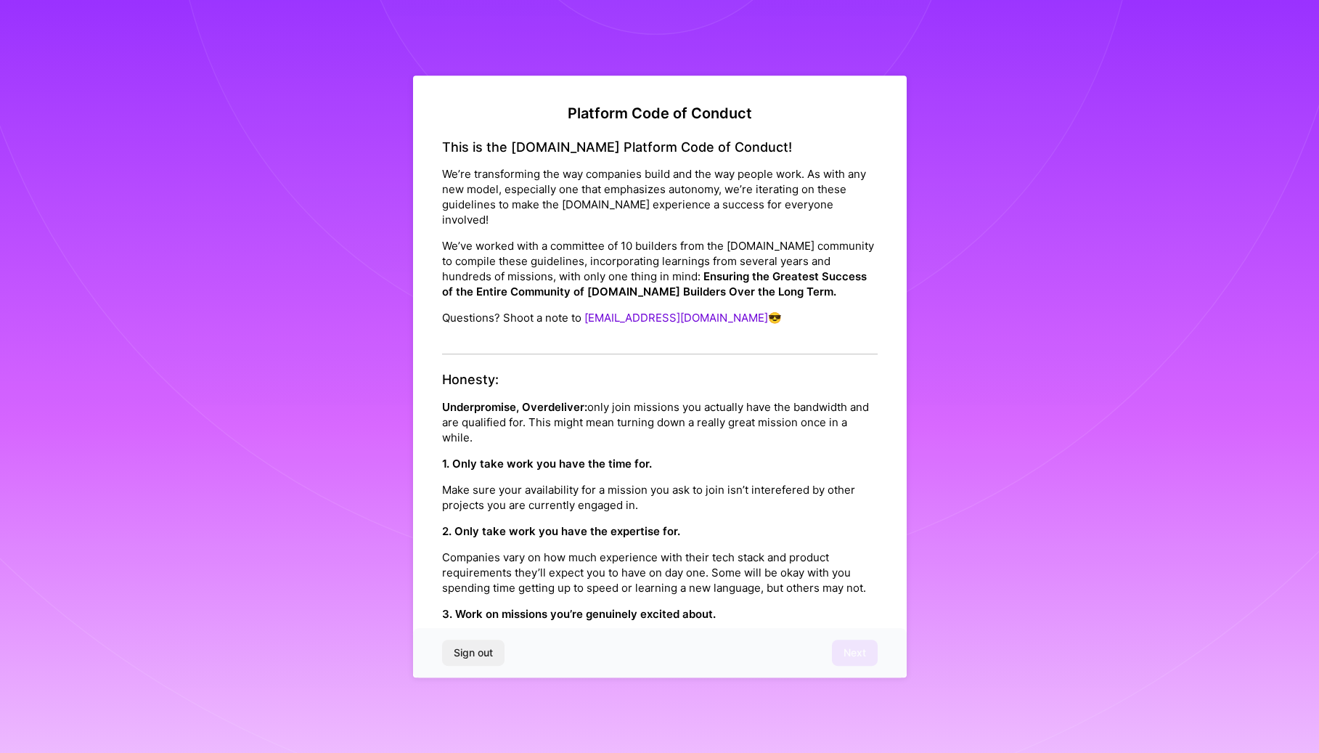  Describe the element at coordinates (660, 317) in the screenshot. I see `p: Questions? Shoot a note to 😎` at that location.